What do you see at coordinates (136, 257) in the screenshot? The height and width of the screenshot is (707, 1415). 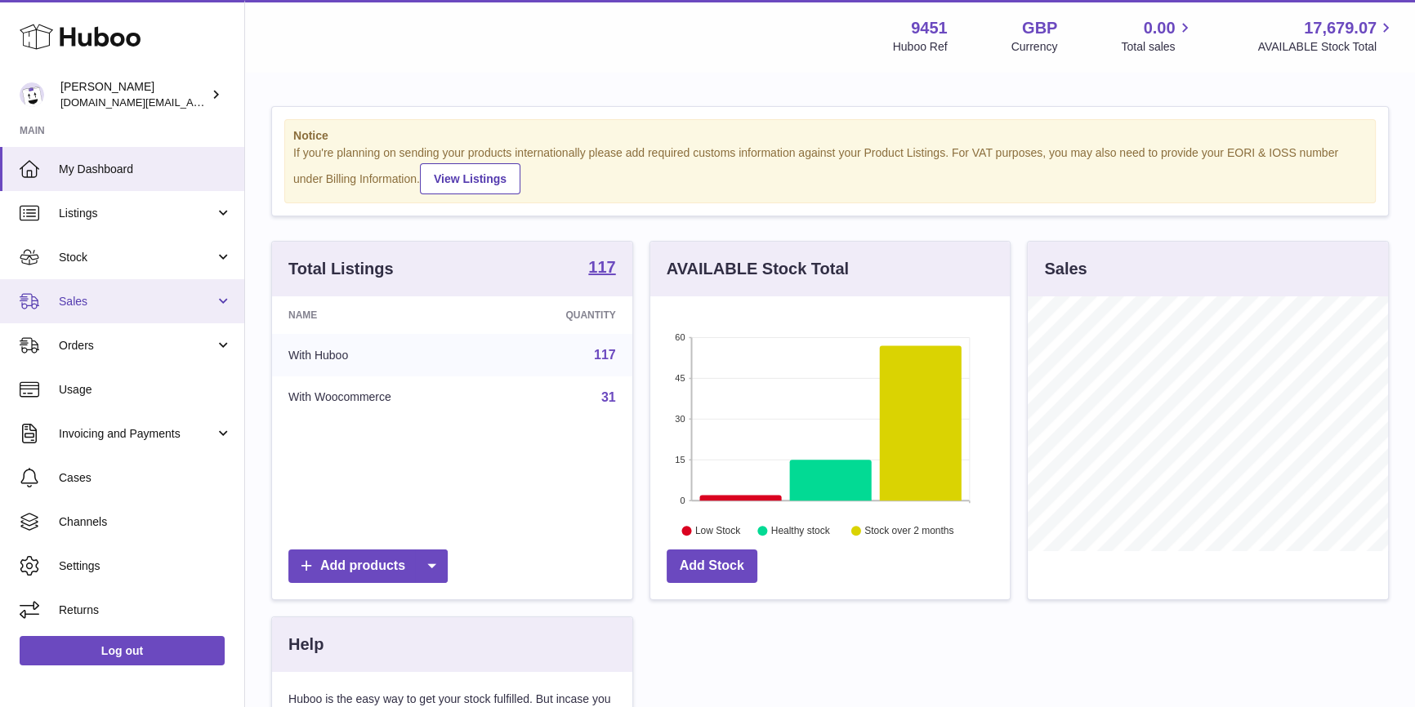 I see `span: Stock` at bounding box center [136, 257].